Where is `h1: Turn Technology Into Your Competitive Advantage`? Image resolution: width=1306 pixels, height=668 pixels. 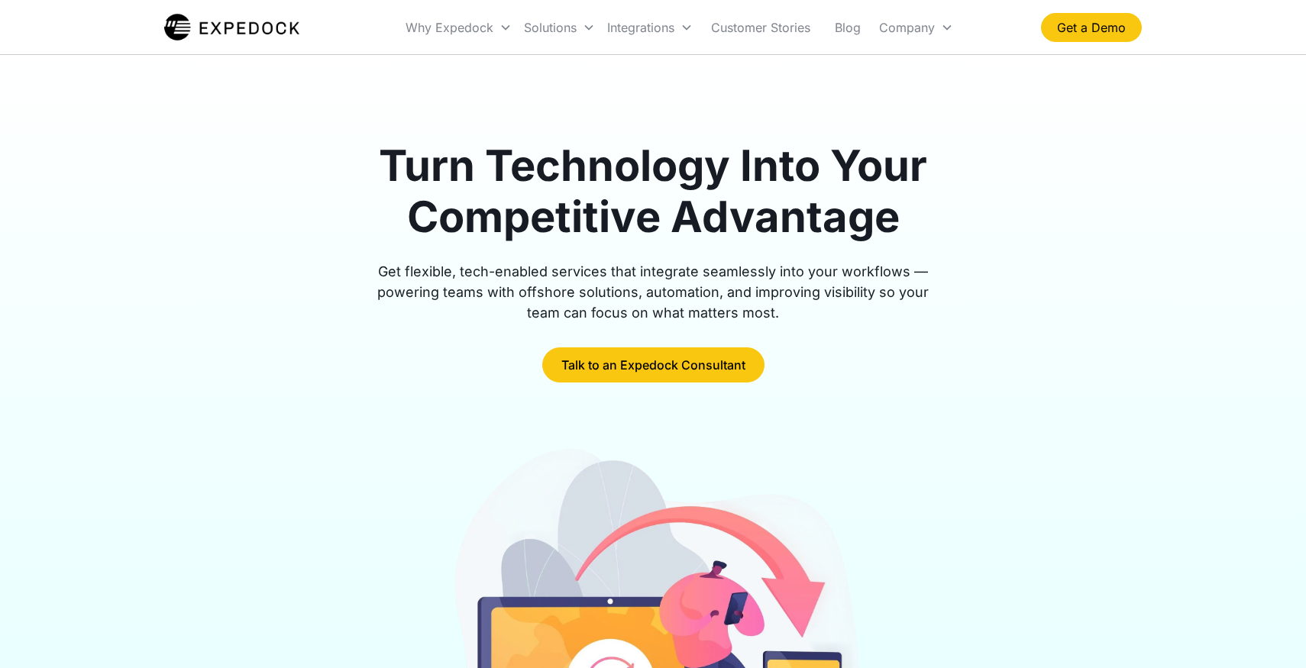 h1: Turn Technology Into Your Competitive Advantage is located at coordinates (653, 192).